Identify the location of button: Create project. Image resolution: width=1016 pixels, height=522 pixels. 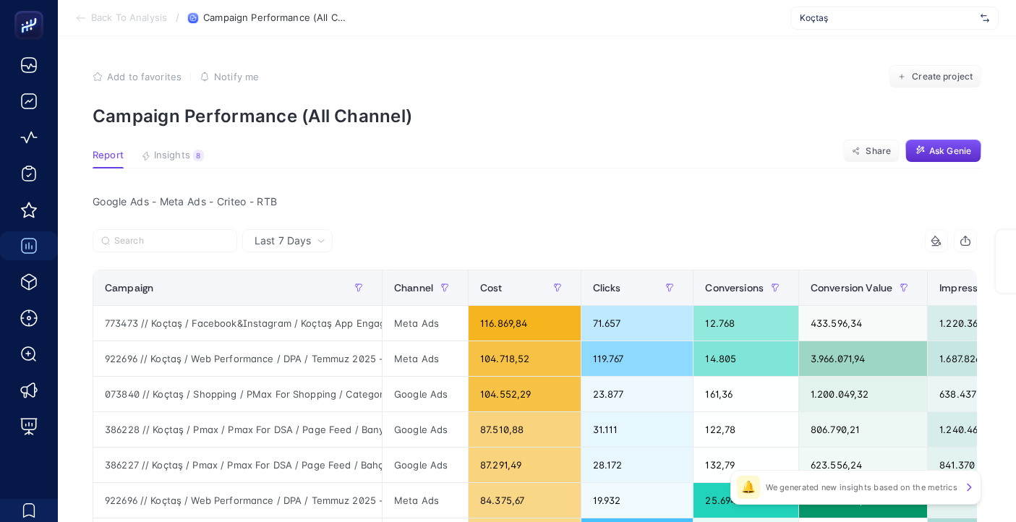
(935, 77).